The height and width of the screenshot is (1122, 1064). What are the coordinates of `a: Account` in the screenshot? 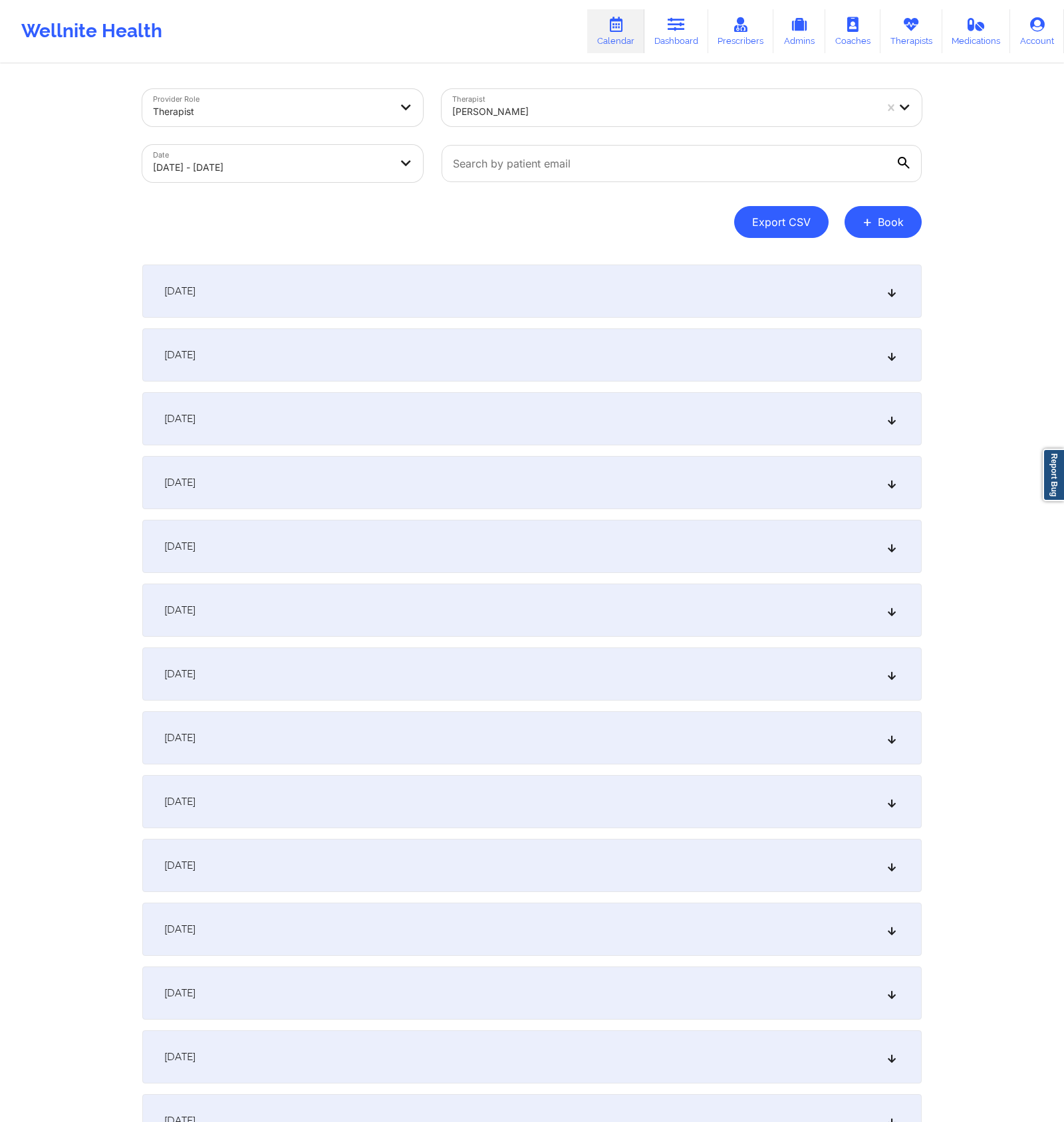 It's located at (1037, 31).